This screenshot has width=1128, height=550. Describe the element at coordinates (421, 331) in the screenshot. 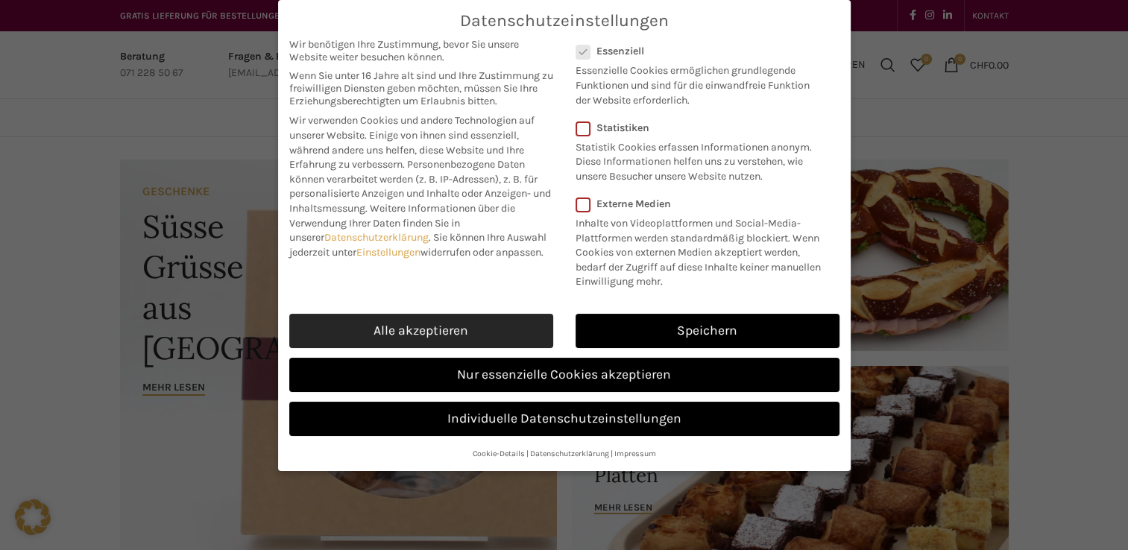

I see `a: Alle akzeptieren` at that location.